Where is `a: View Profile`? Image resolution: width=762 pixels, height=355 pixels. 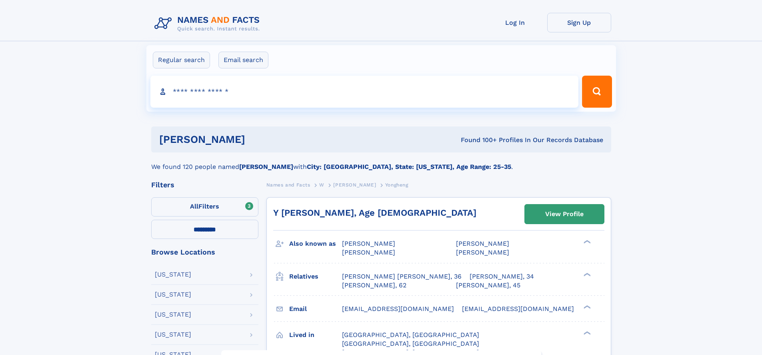 a: View Profile is located at coordinates (564, 214).